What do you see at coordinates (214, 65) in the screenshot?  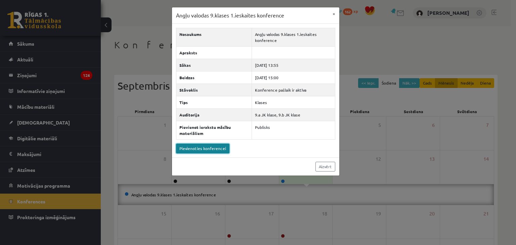 I see `th: Sākas` at bounding box center [214, 65].